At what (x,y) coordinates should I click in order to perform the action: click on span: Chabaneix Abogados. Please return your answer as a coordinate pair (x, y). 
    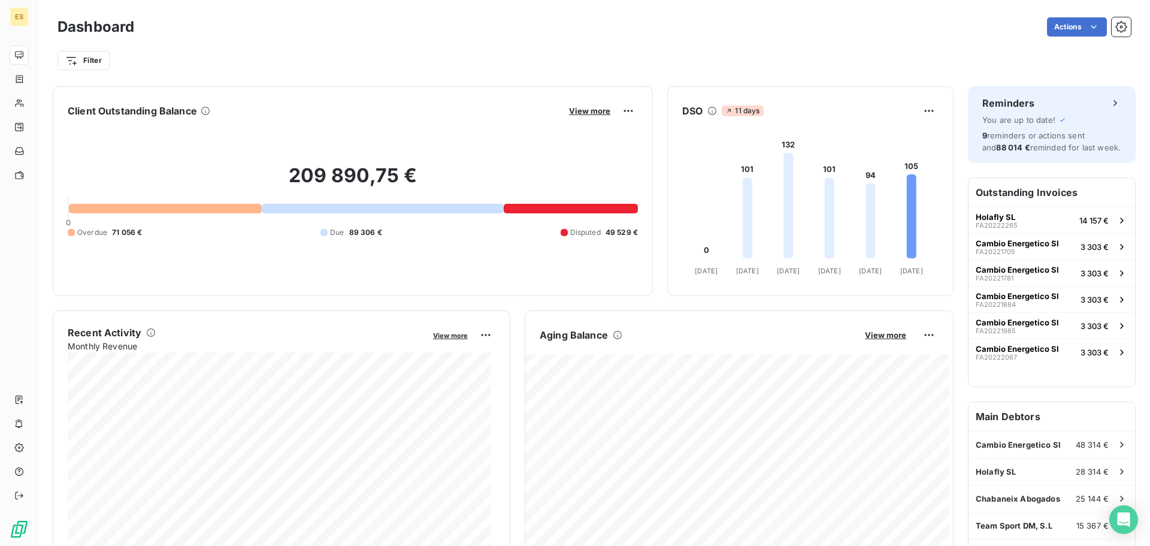
    Looking at the image, I should click on (1018, 498).